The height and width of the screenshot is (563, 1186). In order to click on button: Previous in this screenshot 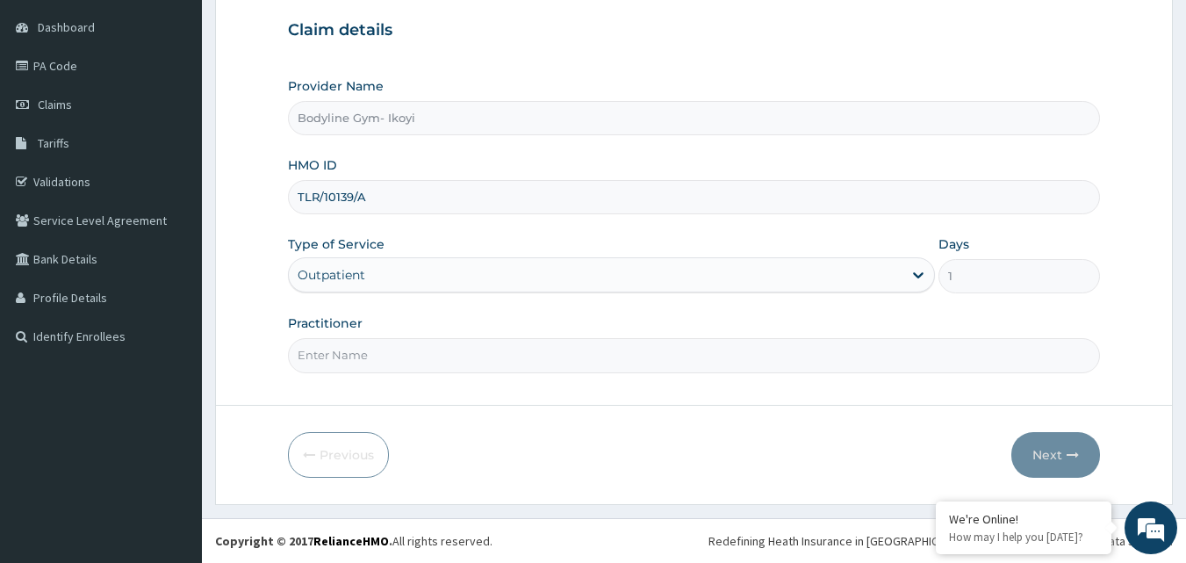, I will do `click(338, 455)`.